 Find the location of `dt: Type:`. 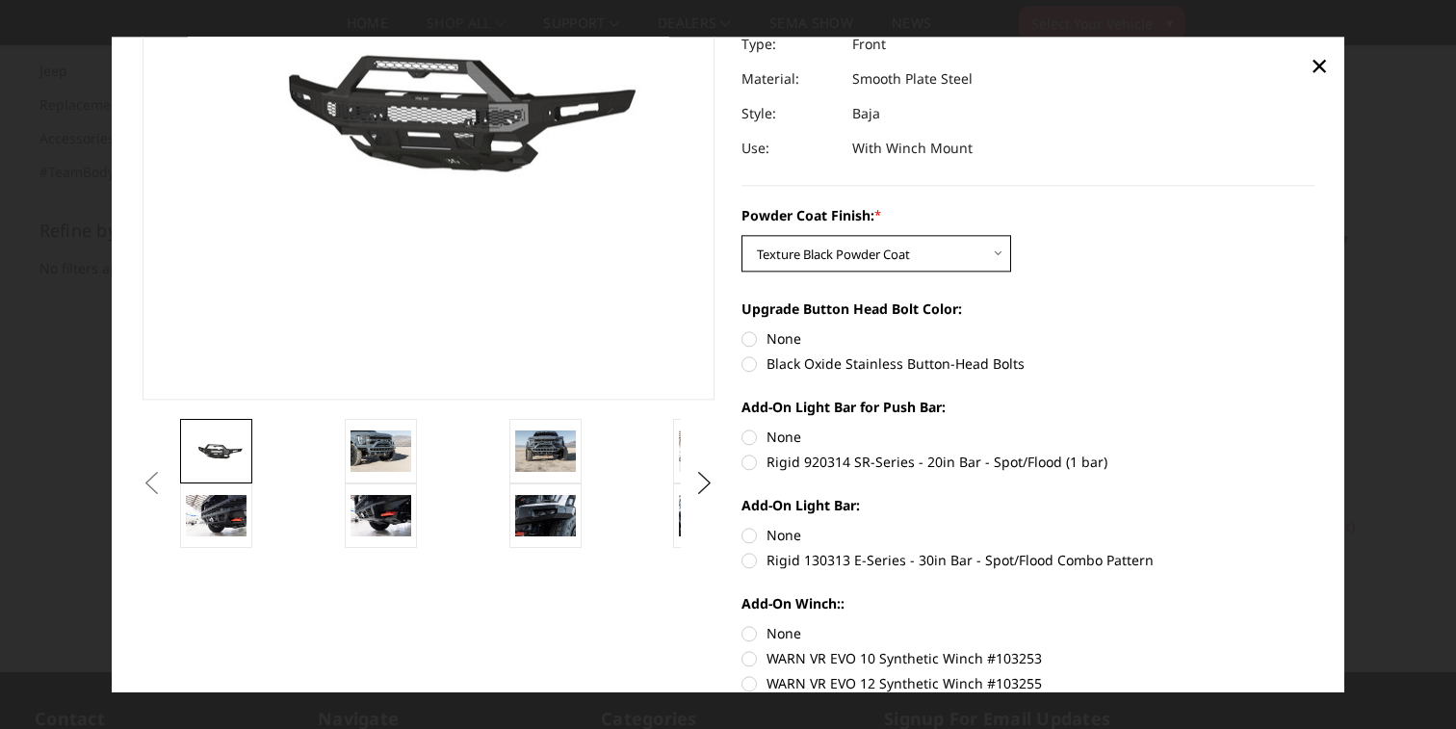

dt: Type: is located at coordinates (790, 44).